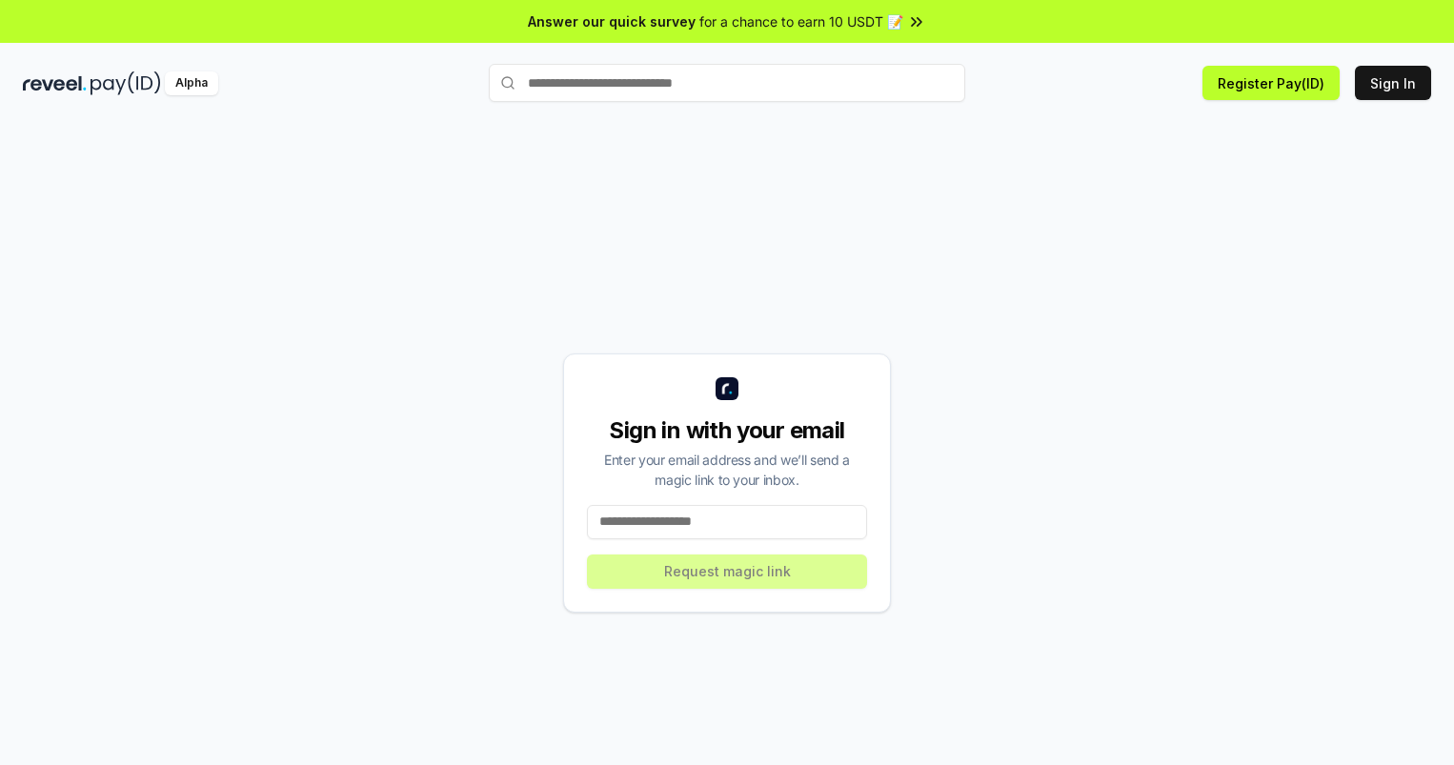 Image resolution: width=1454 pixels, height=765 pixels. What do you see at coordinates (192, 83) in the screenshot?
I see `div: Alpha` at bounding box center [192, 83].